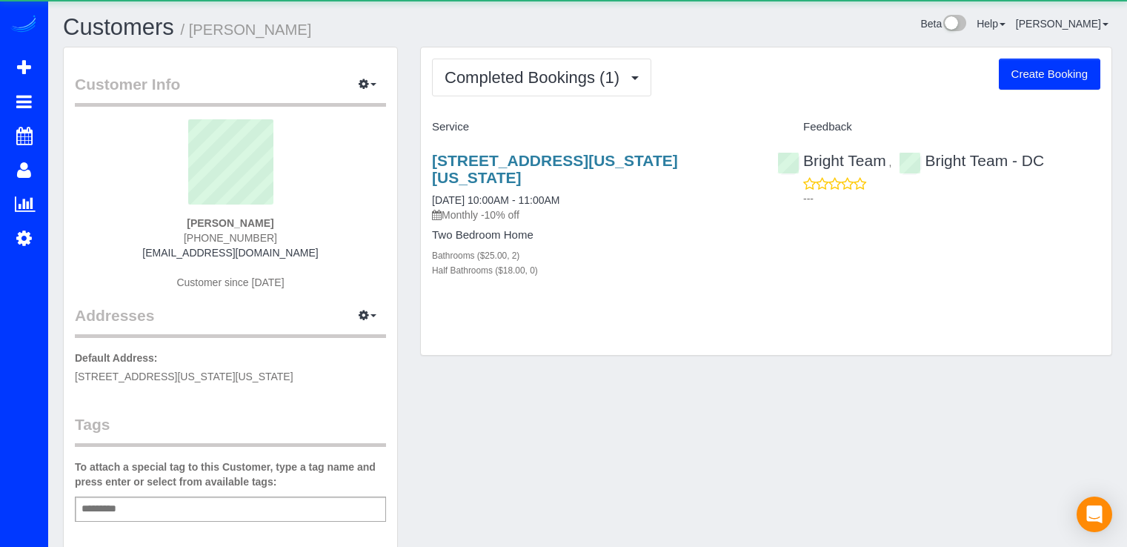  Describe the element at coordinates (593, 215) in the screenshot. I see `p: Monthly -10% off` at that location.